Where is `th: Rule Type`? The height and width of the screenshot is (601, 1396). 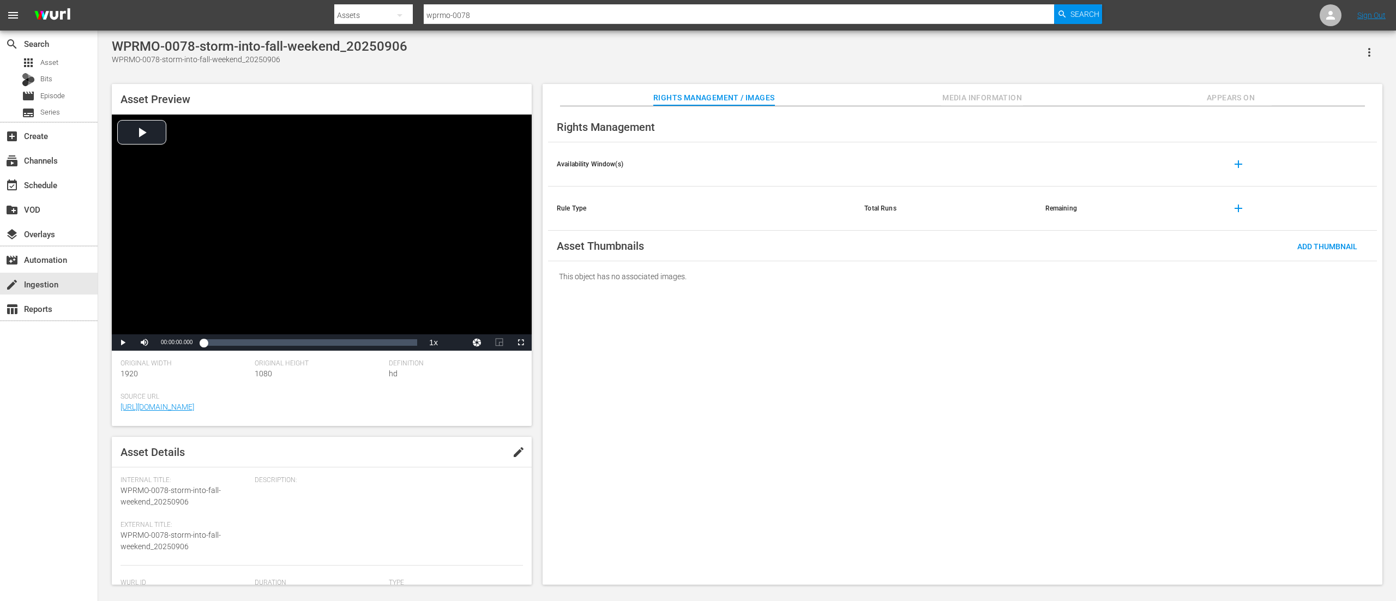 th: Rule Type is located at coordinates (702, 208).